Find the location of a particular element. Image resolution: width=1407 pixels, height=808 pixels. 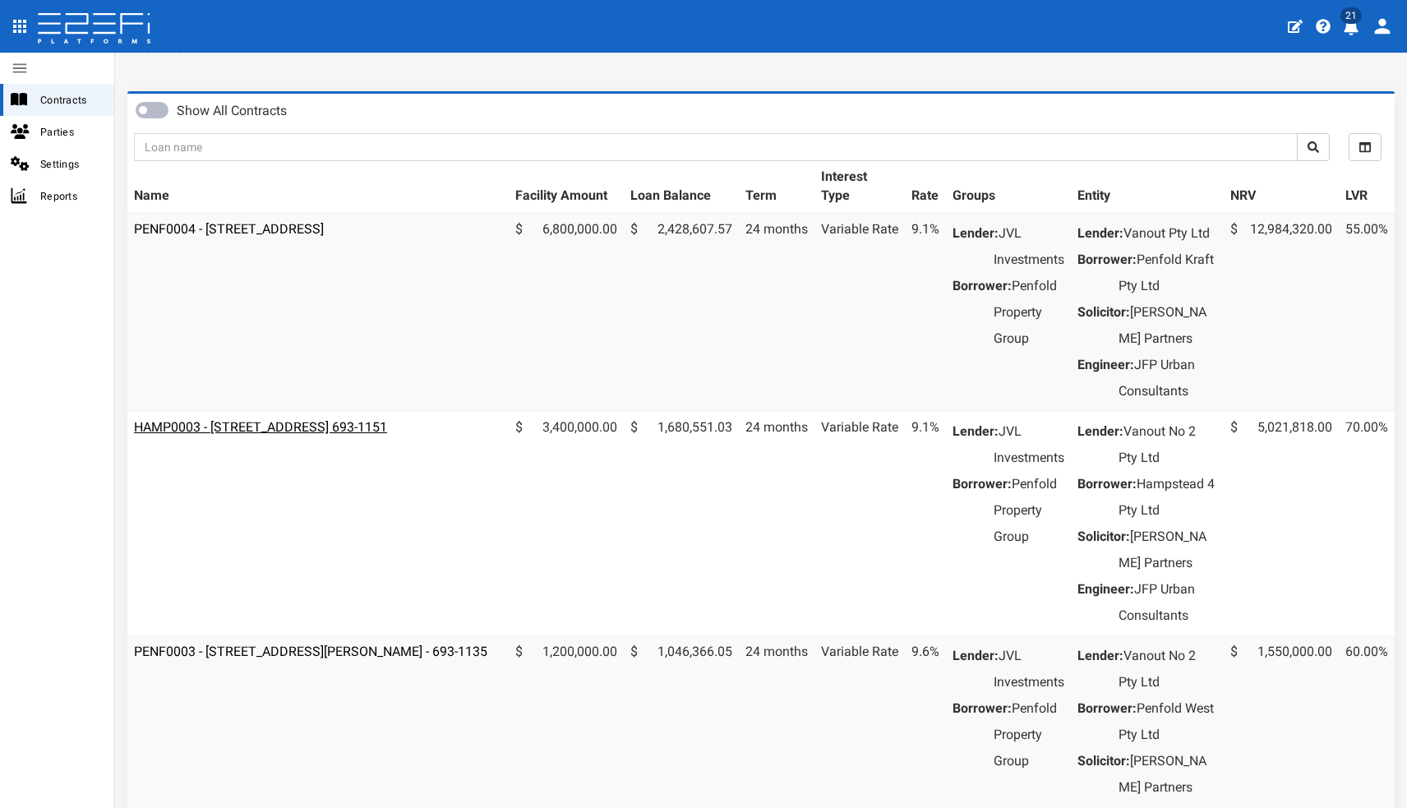

th: Groups is located at coordinates (1008, 187).